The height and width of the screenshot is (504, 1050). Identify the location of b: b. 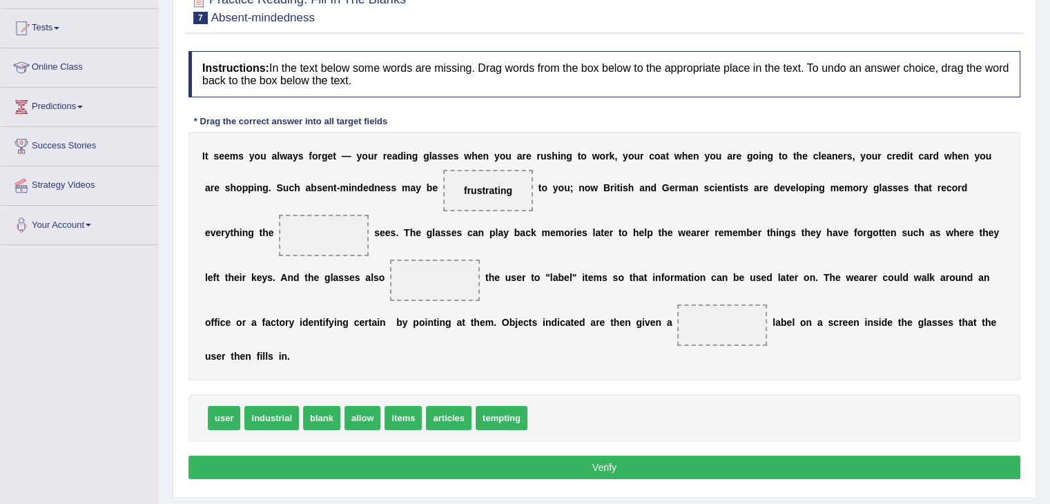
(517, 233).